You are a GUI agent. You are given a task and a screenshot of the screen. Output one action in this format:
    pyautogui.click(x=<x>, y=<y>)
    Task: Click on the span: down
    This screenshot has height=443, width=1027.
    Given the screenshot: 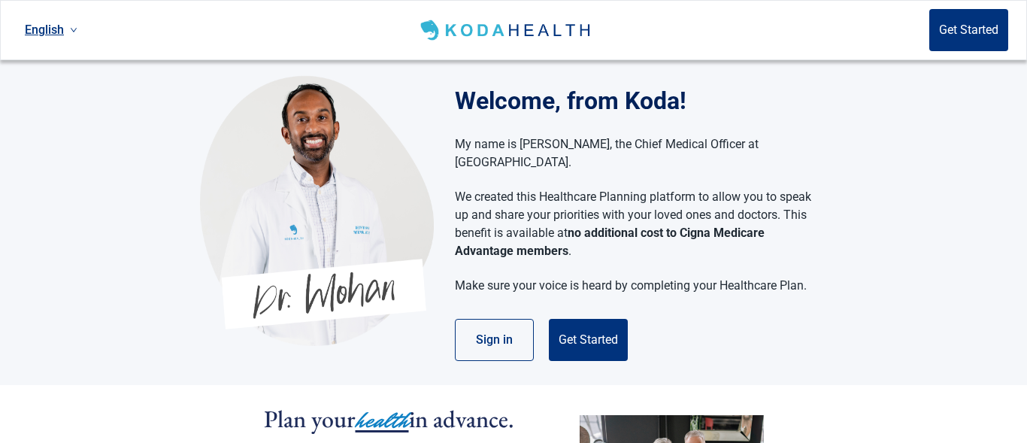 What is the action you would take?
    pyautogui.click(x=74, y=30)
    